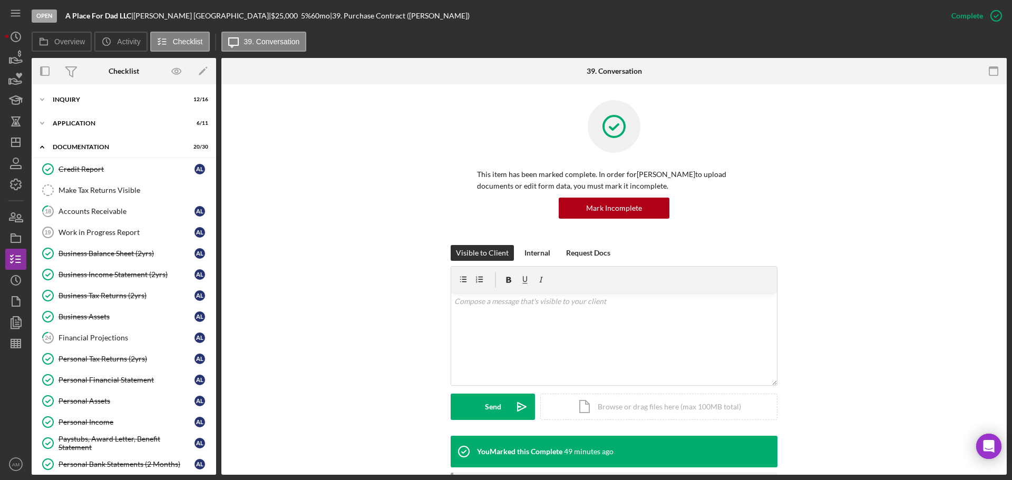 The image size is (1012, 480). What do you see at coordinates (124, 464) in the screenshot?
I see `a: Personal Bank Statements (2 Months)AL` at bounding box center [124, 464].